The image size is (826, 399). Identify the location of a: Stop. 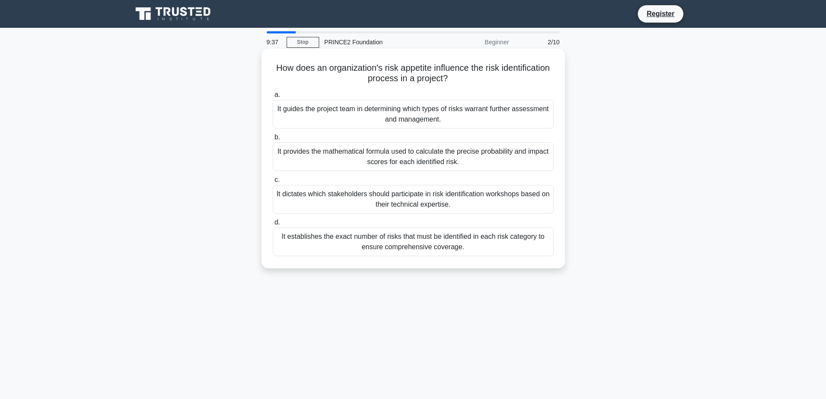
(303, 42).